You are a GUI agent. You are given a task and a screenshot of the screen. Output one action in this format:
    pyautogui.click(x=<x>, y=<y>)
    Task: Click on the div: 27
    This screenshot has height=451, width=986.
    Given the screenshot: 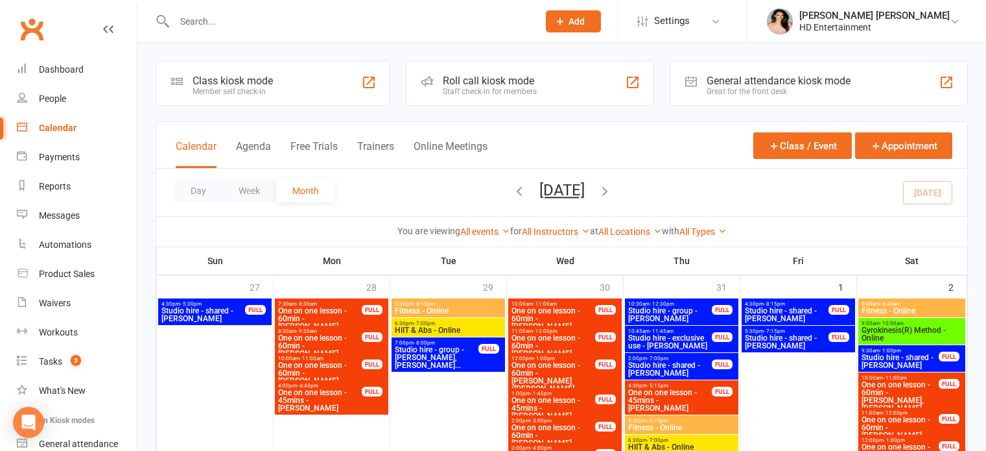 What is the action you would take?
    pyautogui.click(x=261, y=286)
    